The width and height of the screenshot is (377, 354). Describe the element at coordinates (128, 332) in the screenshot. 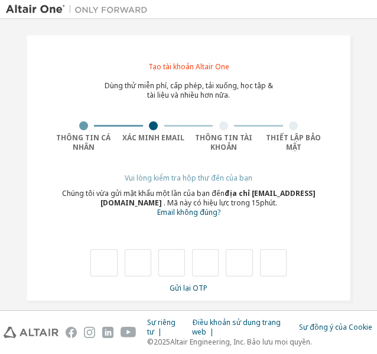

I see `img: youtube.svg` at that location.